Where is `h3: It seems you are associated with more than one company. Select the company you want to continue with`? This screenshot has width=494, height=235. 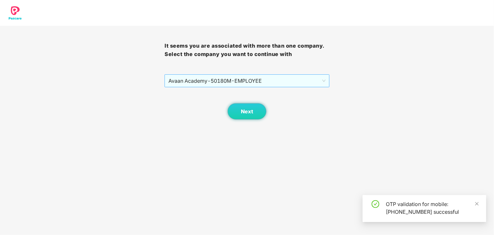 h3: It seems you are associated with more than one company. Select the company you want to continue with is located at coordinates (247, 50).